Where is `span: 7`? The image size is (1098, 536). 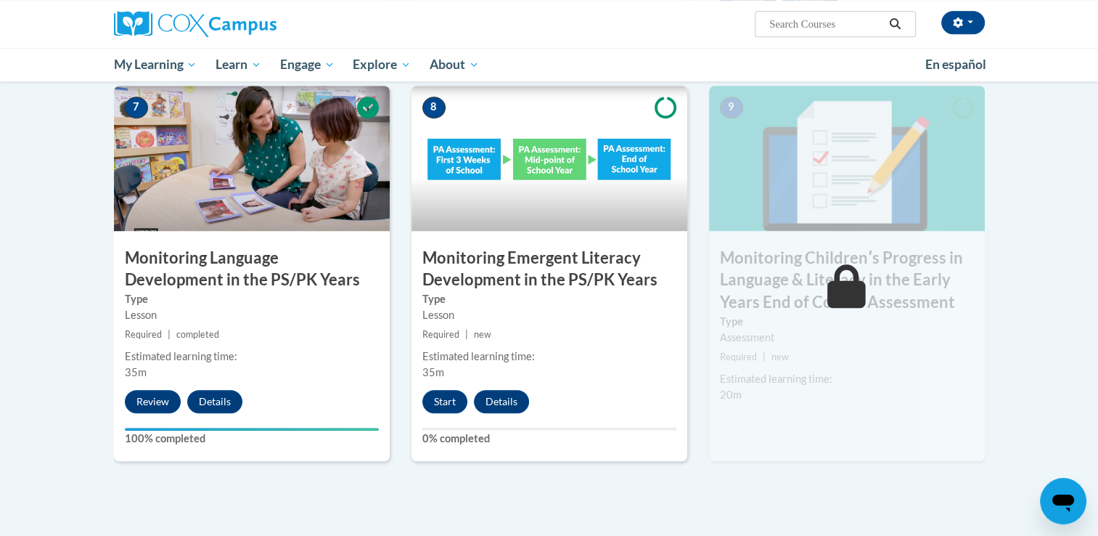 span: 7 is located at coordinates (136, 107).